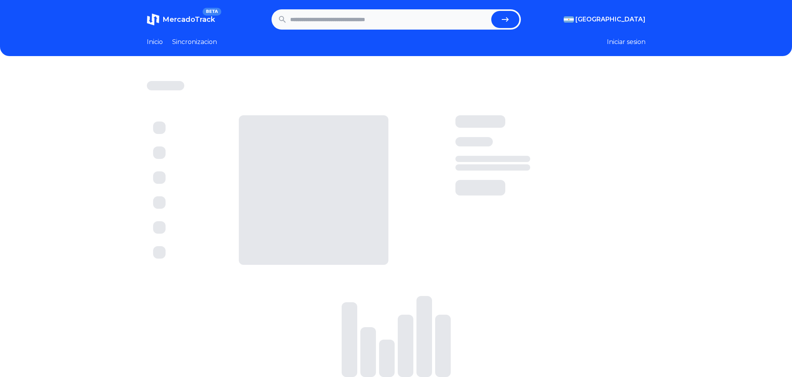 The image size is (792, 377). Describe the element at coordinates (626, 42) in the screenshot. I see `button: Iniciar sesion` at that location.